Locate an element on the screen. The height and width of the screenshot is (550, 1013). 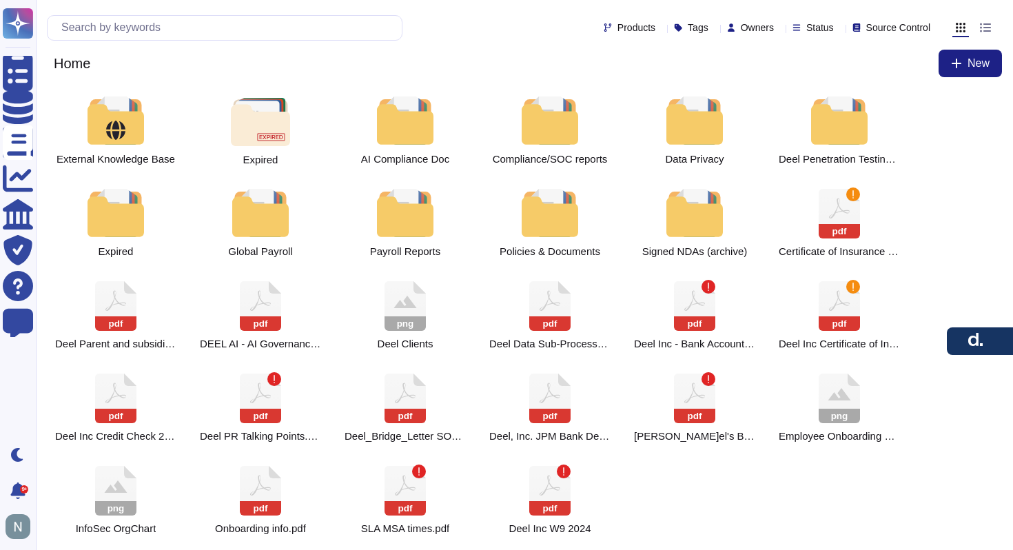
span: Payroll Reports is located at coordinates (405, 251).